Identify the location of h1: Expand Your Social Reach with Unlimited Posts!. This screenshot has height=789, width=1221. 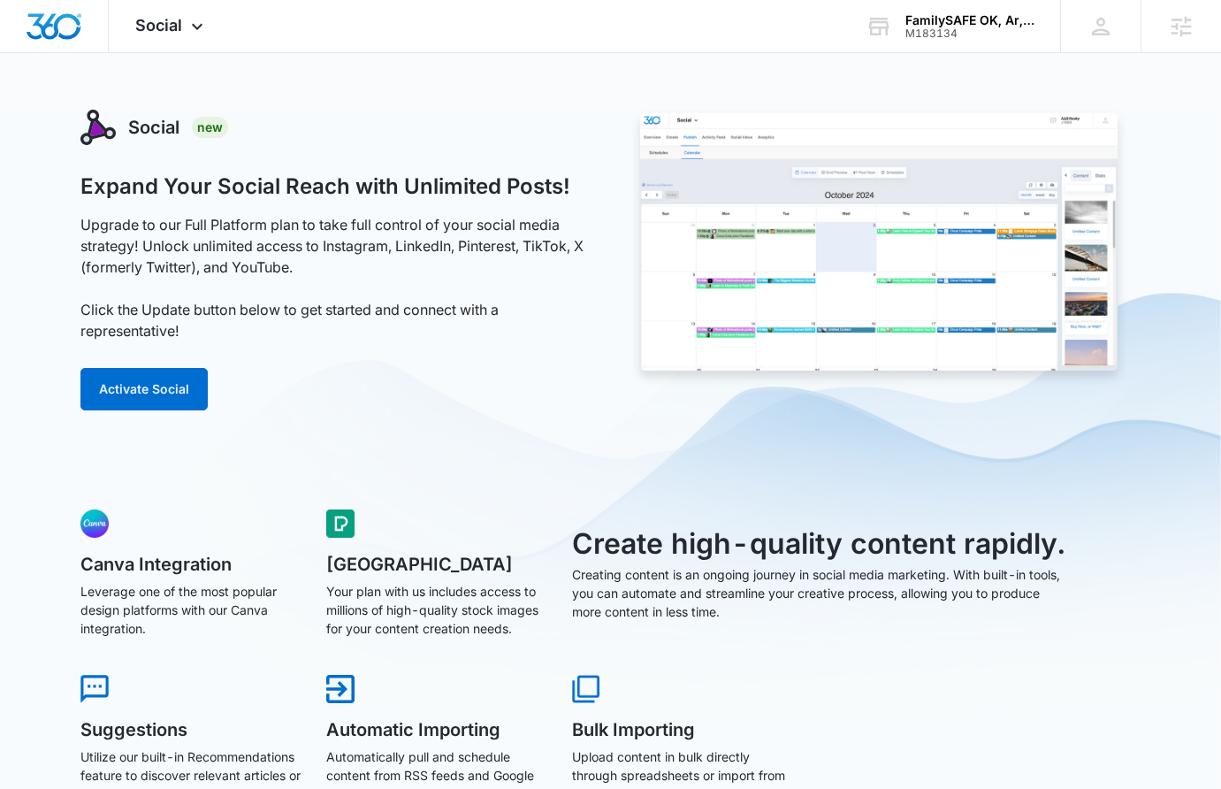
(325, 187).